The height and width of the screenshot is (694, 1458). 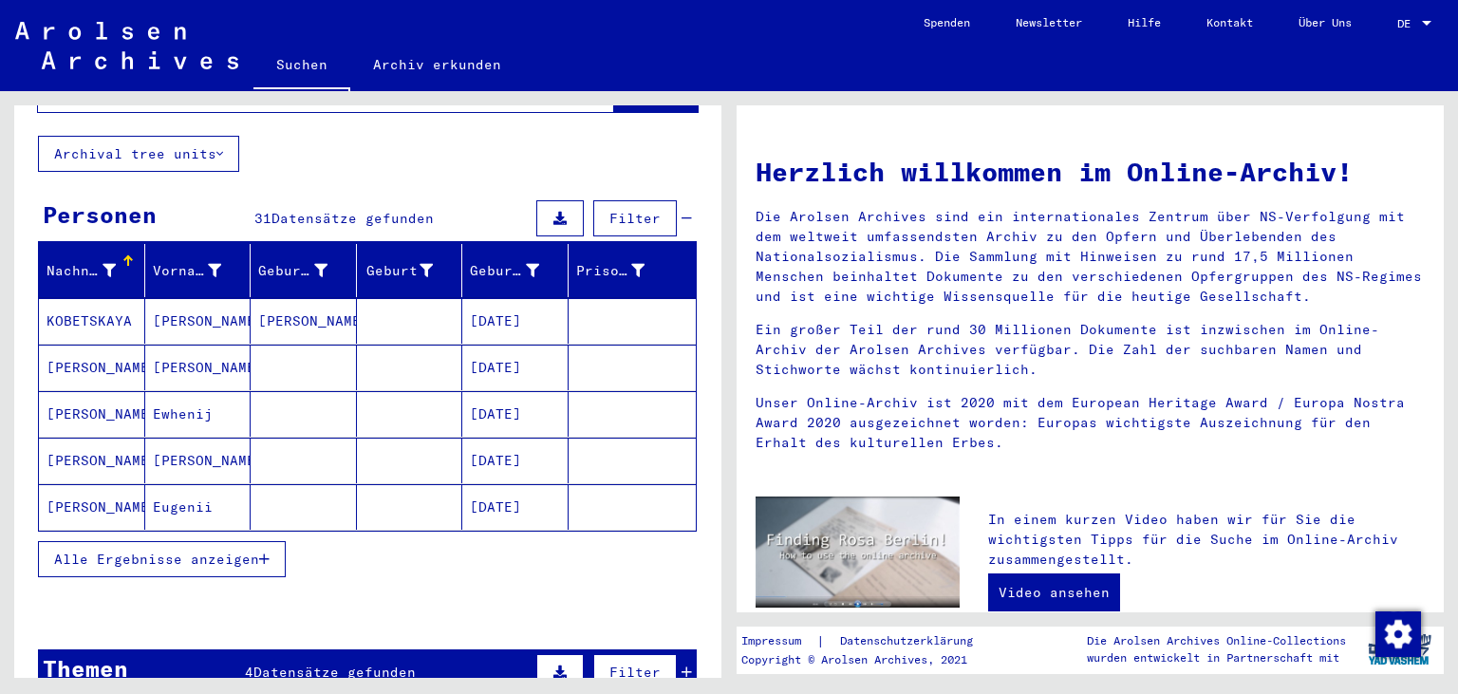 I want to click on mat-header-cell: Geburtsname, so click(x=304, y=271).